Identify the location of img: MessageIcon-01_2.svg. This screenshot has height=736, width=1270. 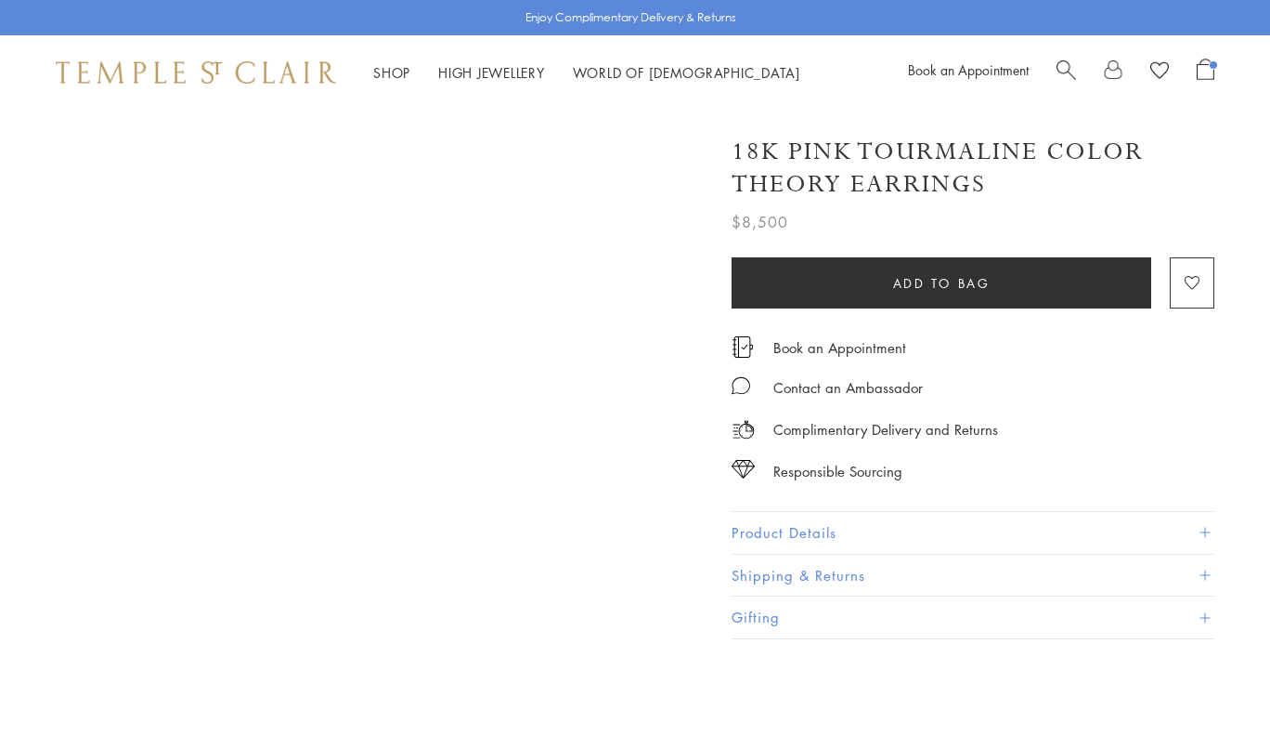
(741, 385).